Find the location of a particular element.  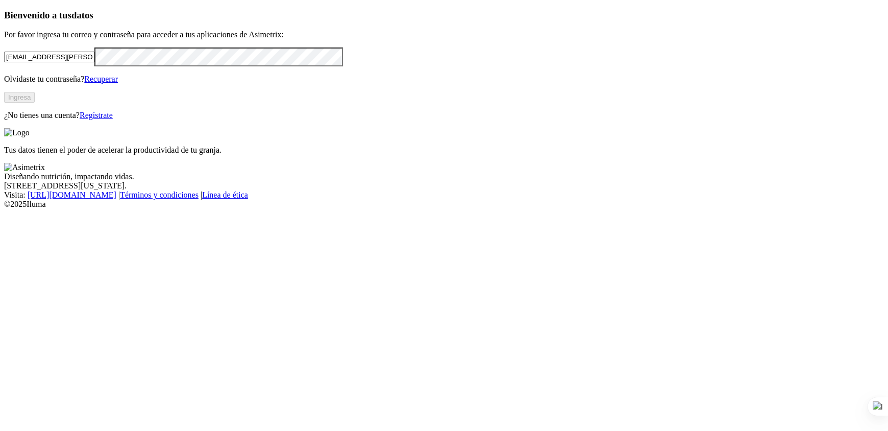

a: Línea de ética is located at coordinates (225, 194).